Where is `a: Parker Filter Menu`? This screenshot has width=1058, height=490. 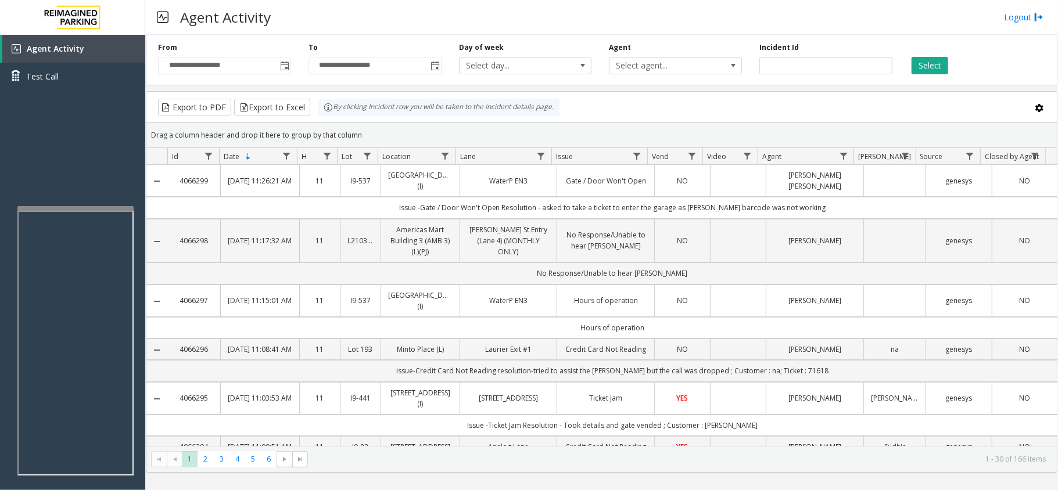 a: Parker Filter Menu is located at coordinates (905, 156).